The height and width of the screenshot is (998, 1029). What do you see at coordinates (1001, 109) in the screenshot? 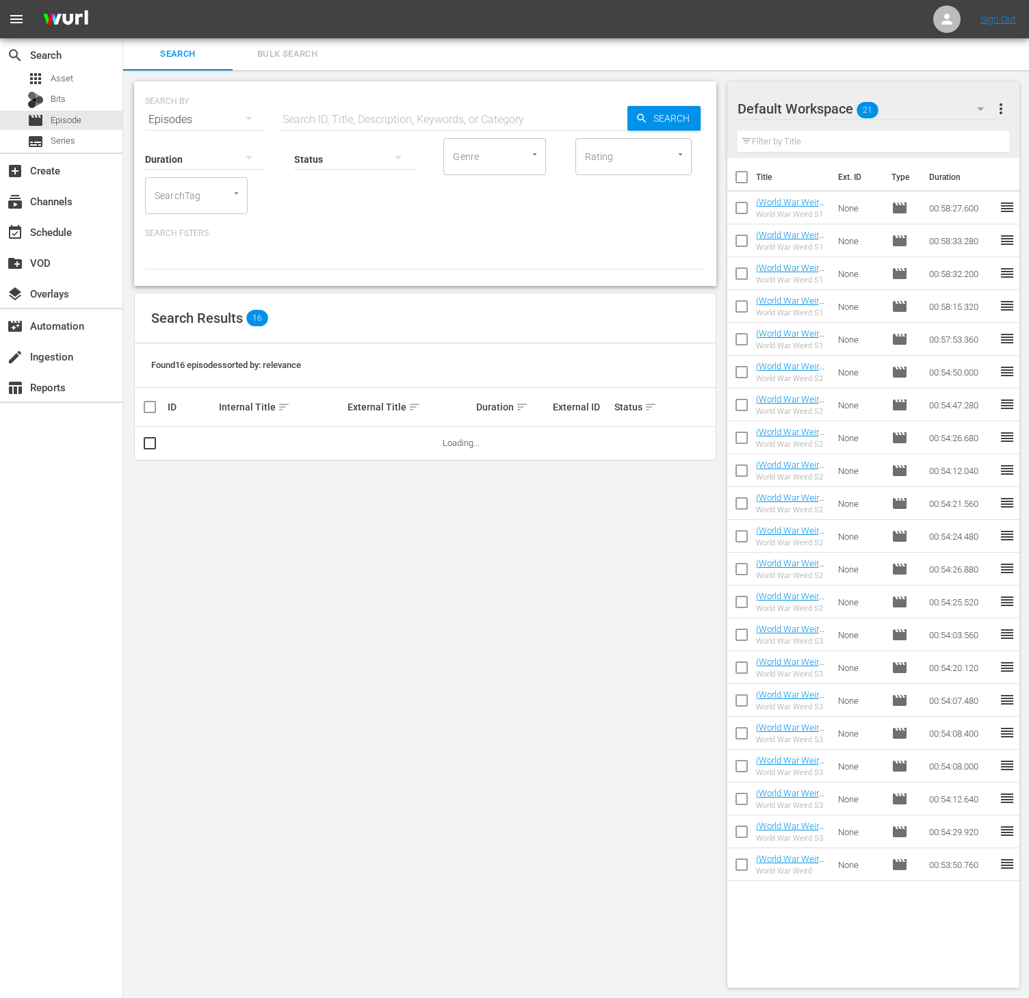
I see `span: more_vert` at bounding box center [1001, 109].